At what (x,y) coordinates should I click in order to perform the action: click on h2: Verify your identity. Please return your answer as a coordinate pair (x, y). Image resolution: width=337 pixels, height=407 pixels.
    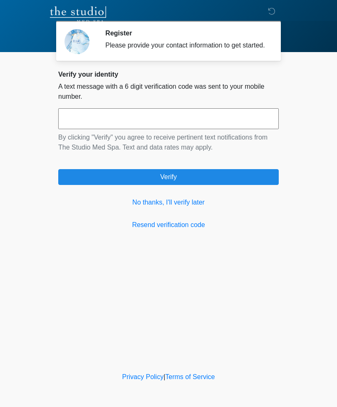
    Looking at the image, I should click on (169, 74).